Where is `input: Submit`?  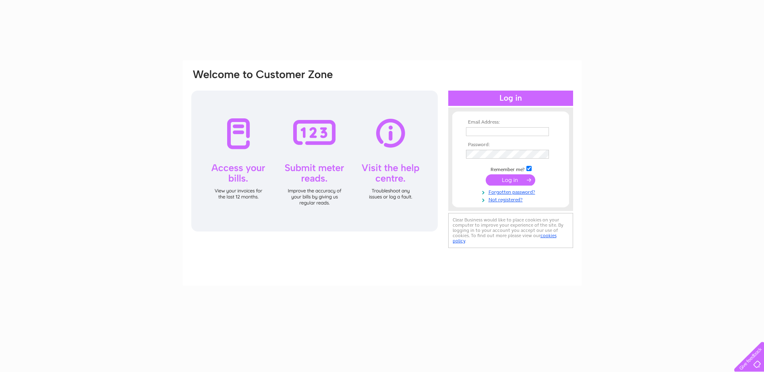
input: Submit is located at coordinates (510, 180).